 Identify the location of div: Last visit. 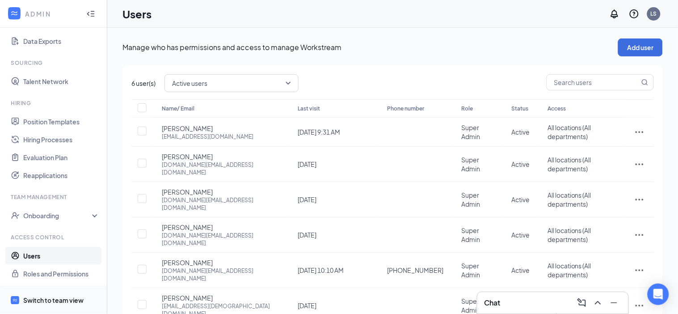
(334, 109).